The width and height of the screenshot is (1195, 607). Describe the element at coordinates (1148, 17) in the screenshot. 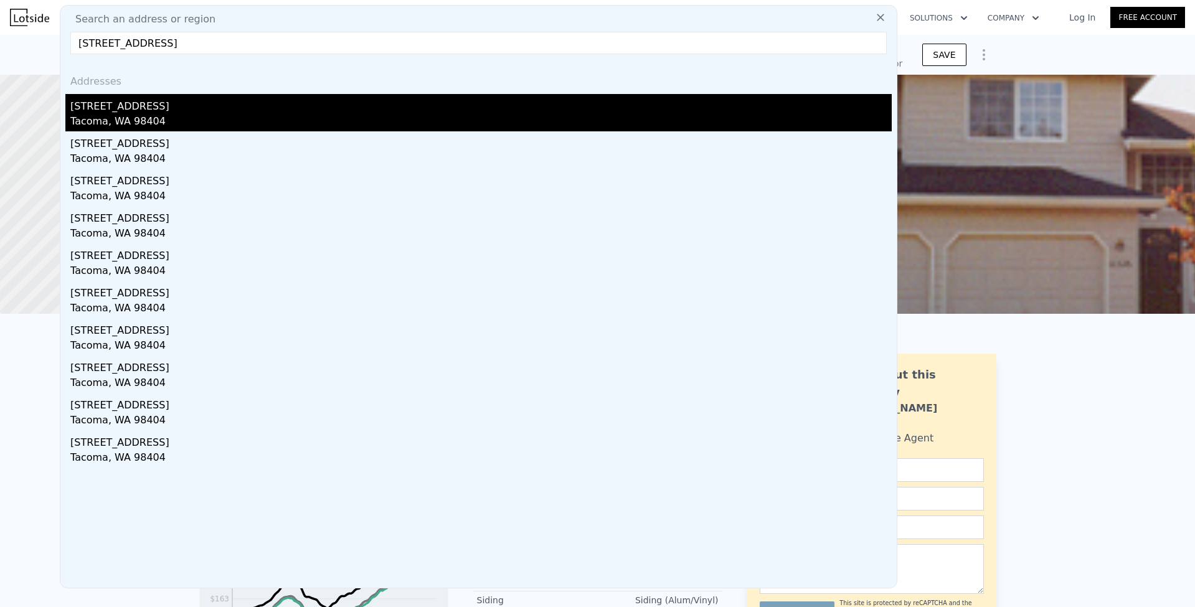

I see `a: Free Account` at that location.